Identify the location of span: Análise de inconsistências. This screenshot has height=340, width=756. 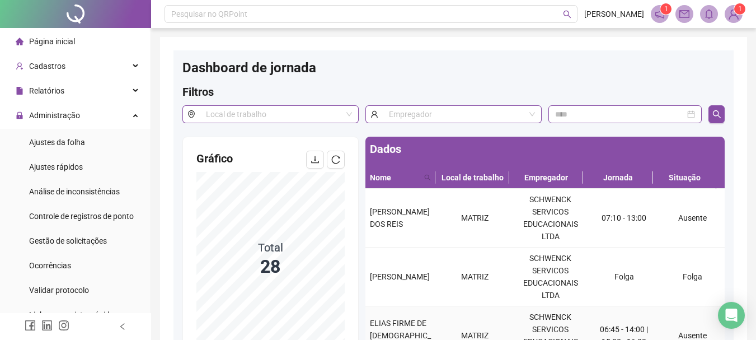
(74, 191).